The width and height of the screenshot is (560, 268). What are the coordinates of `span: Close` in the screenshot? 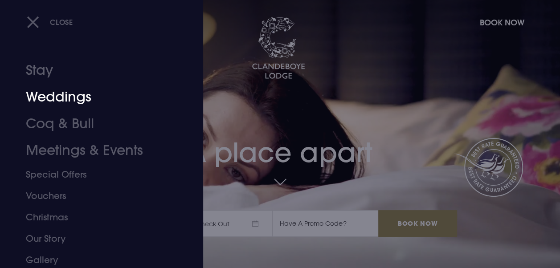 It's located at (61, 22).